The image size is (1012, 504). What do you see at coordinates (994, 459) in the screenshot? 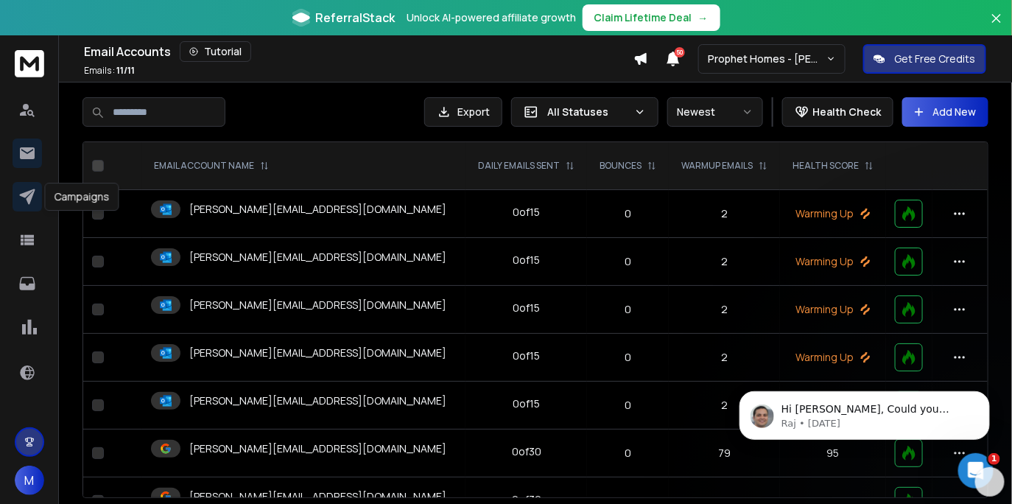
I see `span: 1` at bounding box center [994, 459].